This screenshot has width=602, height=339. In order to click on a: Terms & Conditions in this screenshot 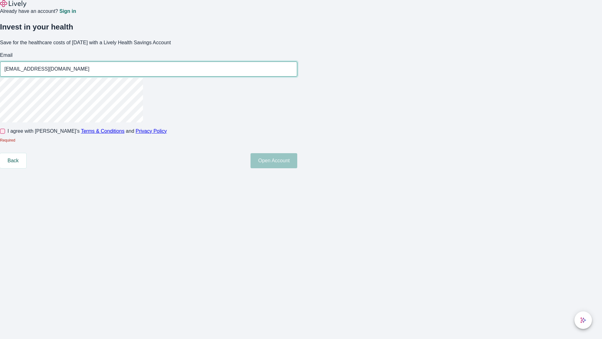, I will do `click(103, 131)`.